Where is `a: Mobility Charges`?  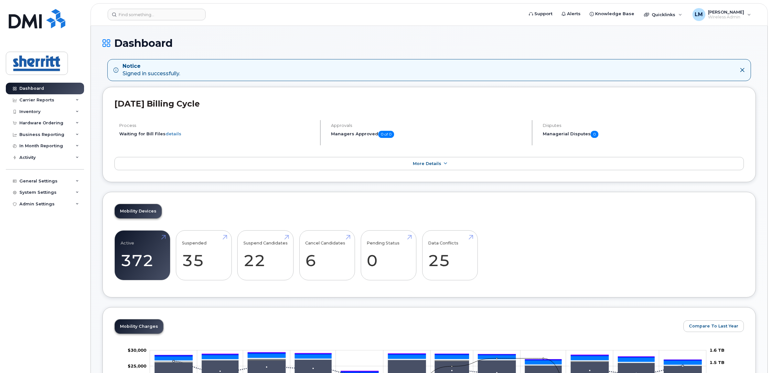 a: Mobility Charges is located at coordinates (139, 327).